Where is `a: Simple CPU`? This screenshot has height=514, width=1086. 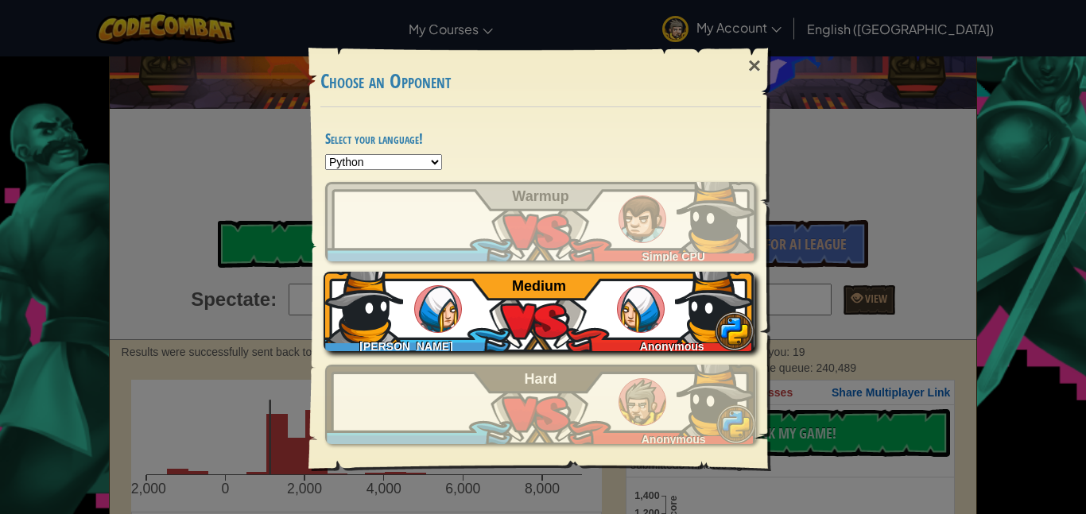
a: Simple CPU is located at coordinates (540, 222).